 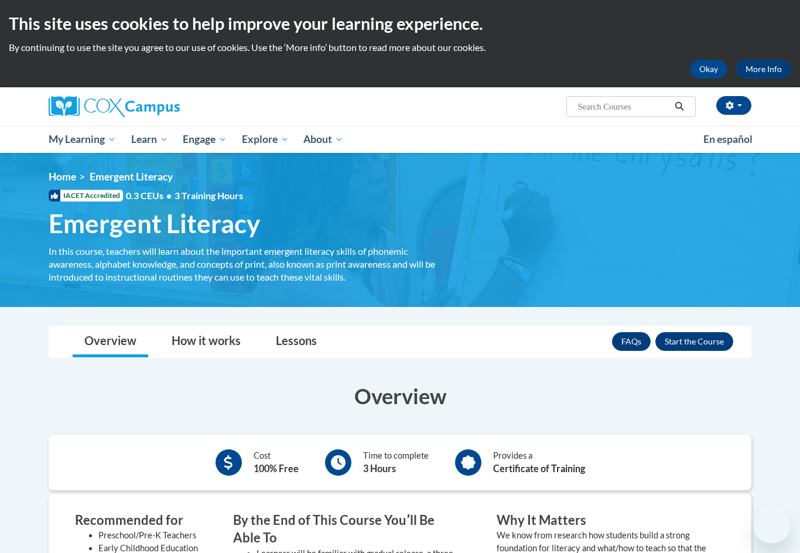 What do you see at coordinates (396, 462) in the screenshot?
I see `div: Time to complete` at bounding box center [396, 462].